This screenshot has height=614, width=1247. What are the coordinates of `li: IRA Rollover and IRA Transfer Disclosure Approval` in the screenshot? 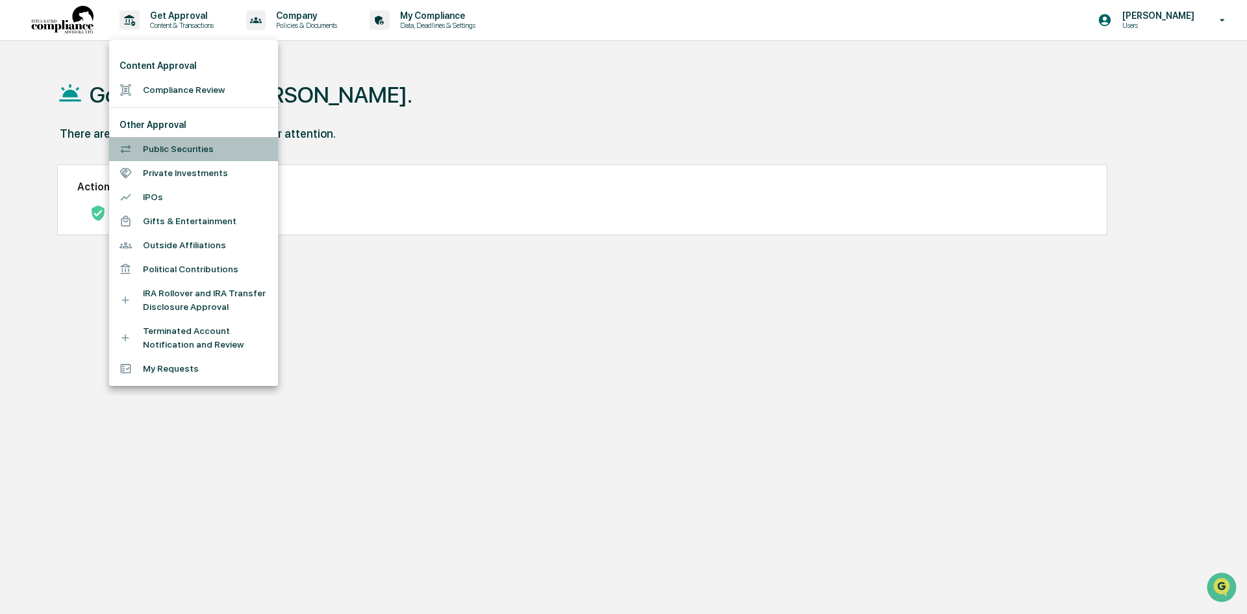 It's located at (193, 300).